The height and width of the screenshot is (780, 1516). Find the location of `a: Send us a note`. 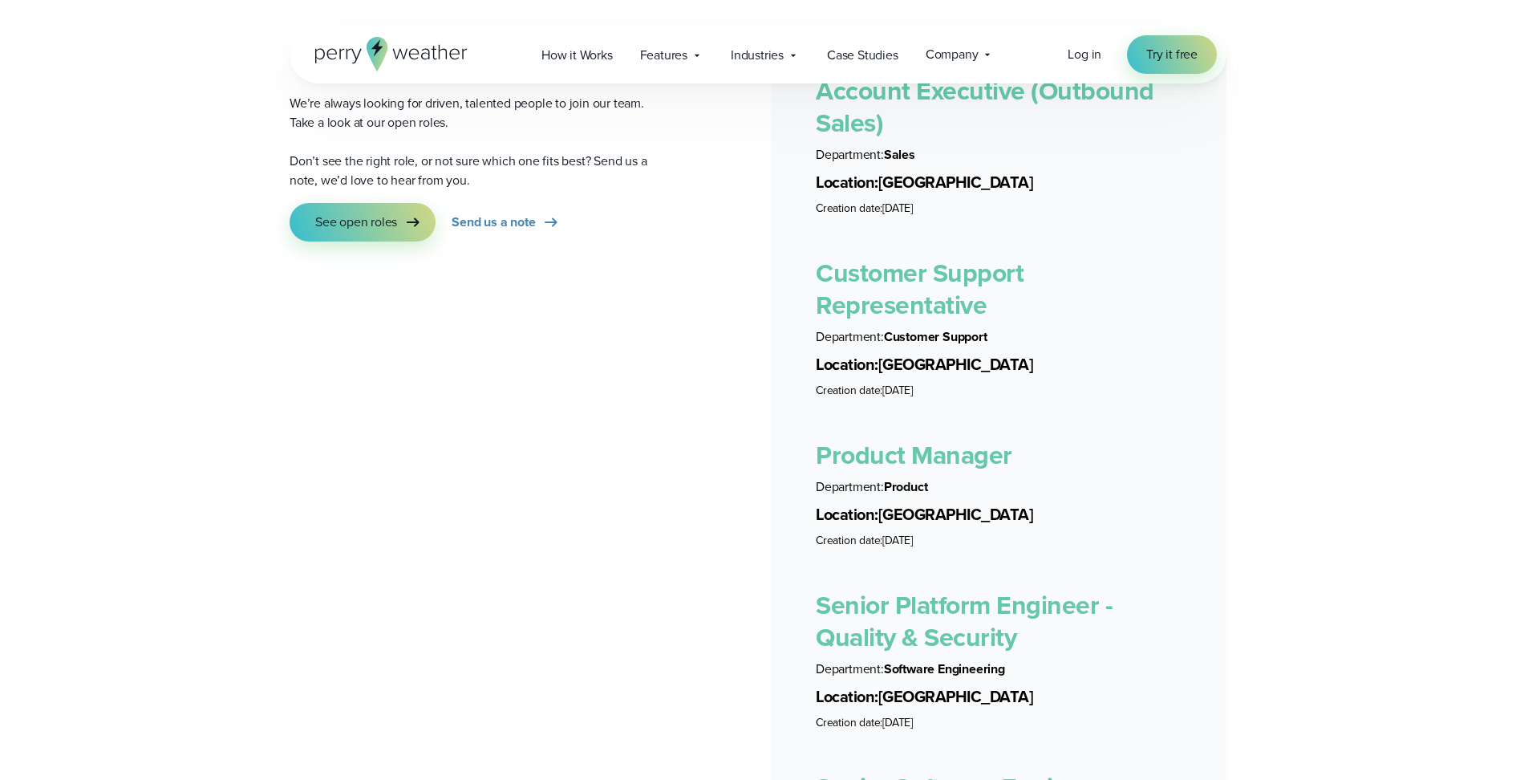

a: Send us a note is located at coordinates (506, 222).